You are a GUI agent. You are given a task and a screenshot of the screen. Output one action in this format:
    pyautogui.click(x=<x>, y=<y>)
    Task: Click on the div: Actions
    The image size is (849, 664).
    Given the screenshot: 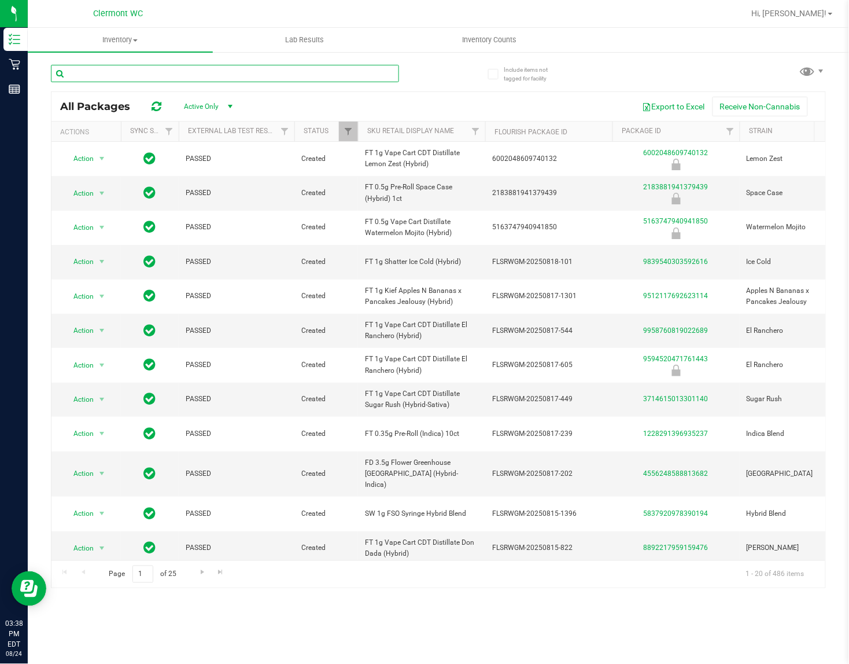 What is the action you would take?
    pyautogui.click(x=88, y=132)
    